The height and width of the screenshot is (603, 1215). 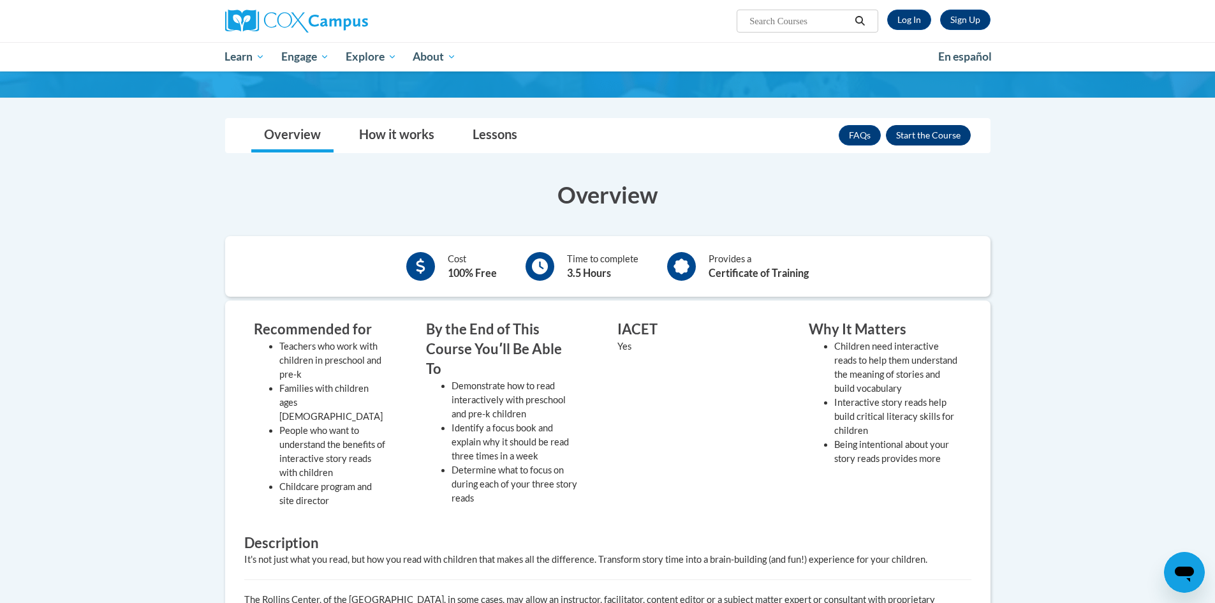 What do you see at coordinates (245, 57) in the screenshot?
I see `a: Learn` at bounding box center [245, 57].